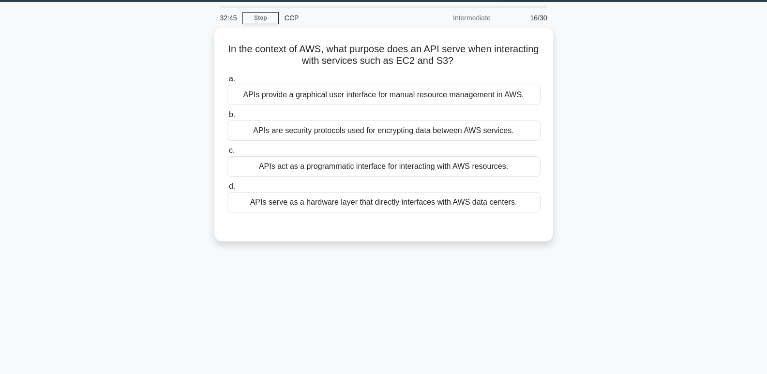 Image resolution: width=767 pixels, height=374 pixels. What do you see at coordinates (232, 78) in the screenshot?
I see `span: a.` at bounding box center [232, 78].